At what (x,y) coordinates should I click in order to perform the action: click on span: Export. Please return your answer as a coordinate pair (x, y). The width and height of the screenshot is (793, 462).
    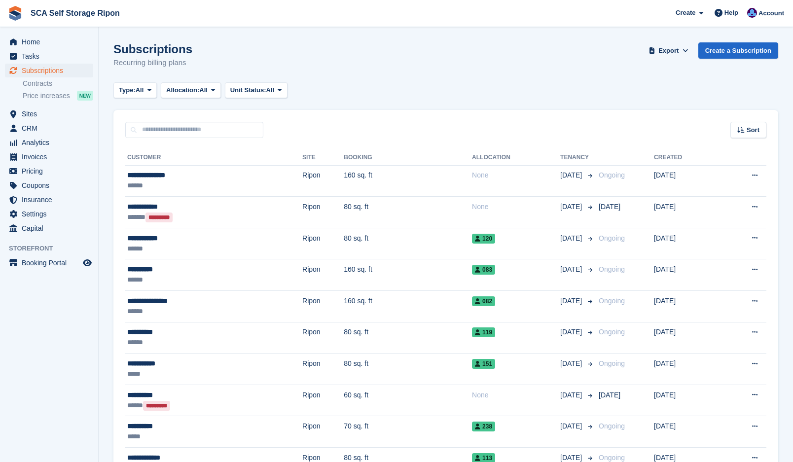
    Looking at the image, I should click on (668, 51).